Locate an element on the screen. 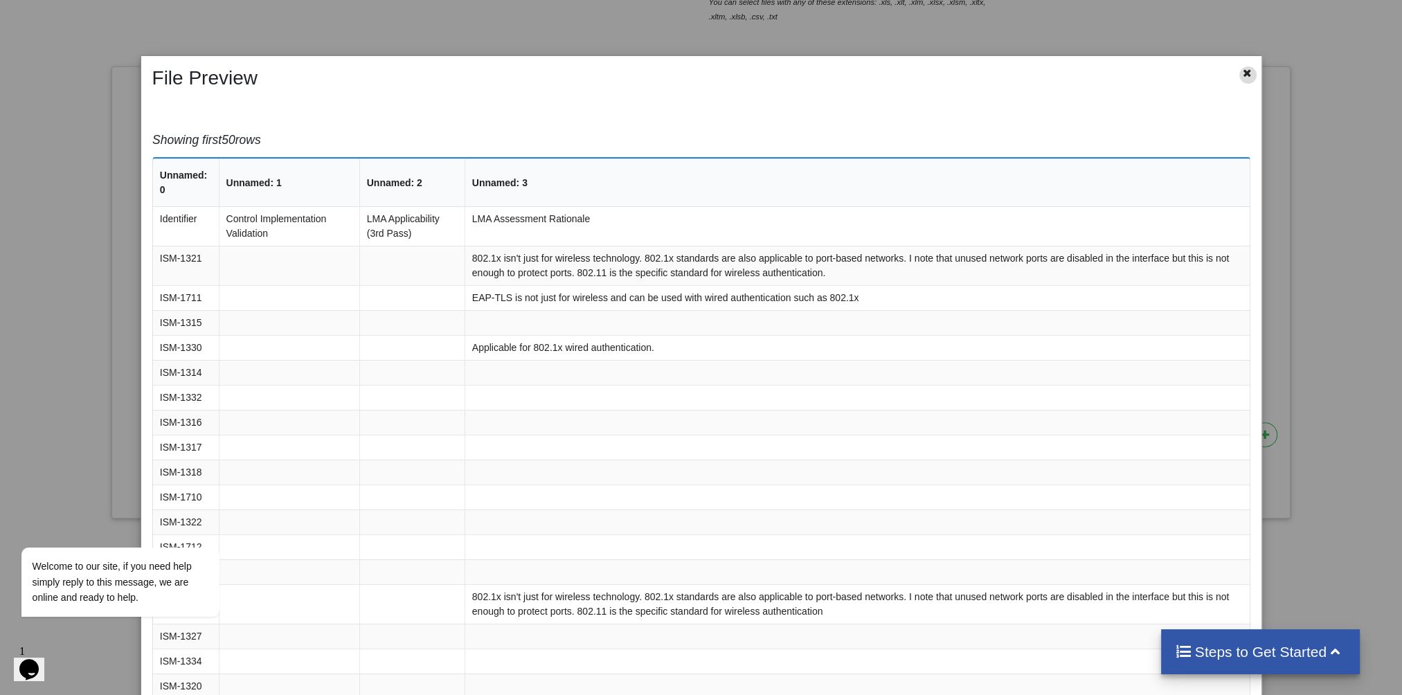 The height and width of the screenshot is (695, 1402). span: 1 is located at coordinates (8, 11).